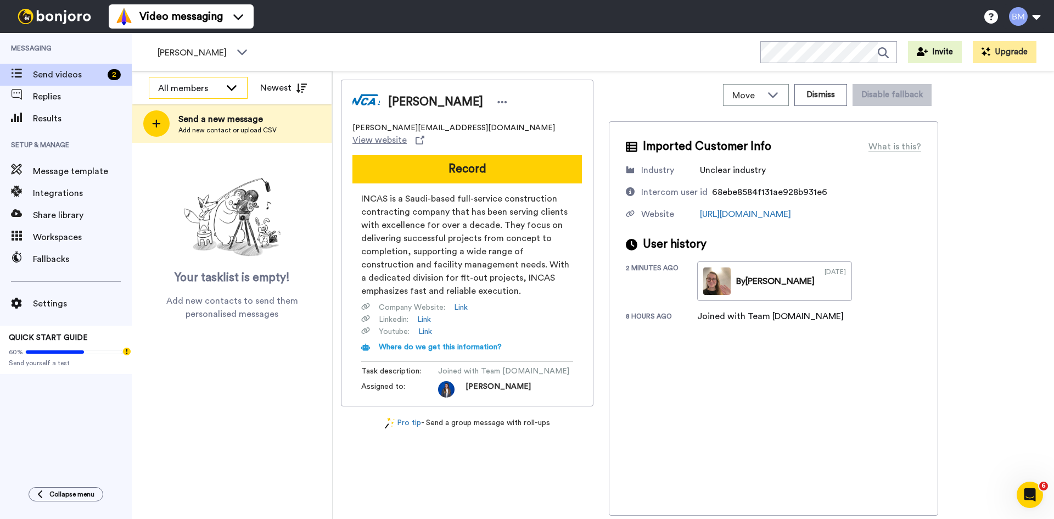 This screenshot has width=1054, height=519. Describe the element at coordinates (82, 304) in the screenshot. I see `span: Settings` at that location.